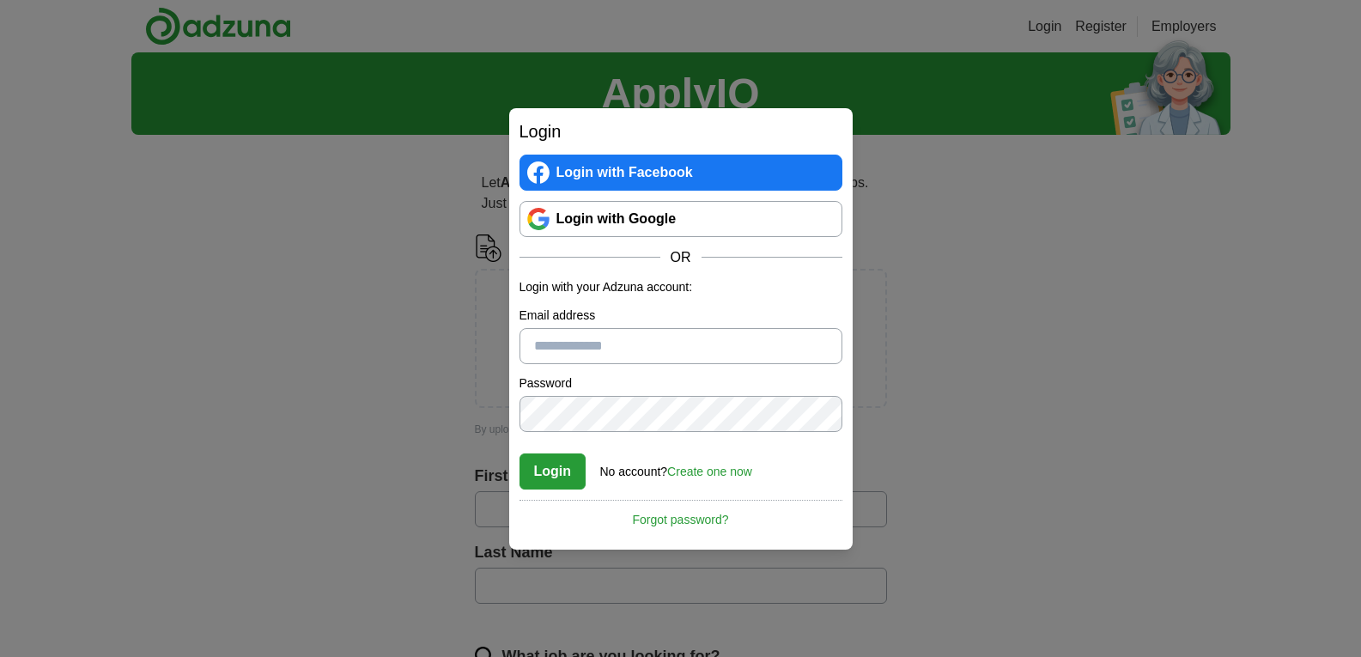 The width and height of the screenshot is (1361, 657). What do you see at coordinates (676, 466) in the screenshot?
I see `div: No account?` at bounding box center [676, 466].